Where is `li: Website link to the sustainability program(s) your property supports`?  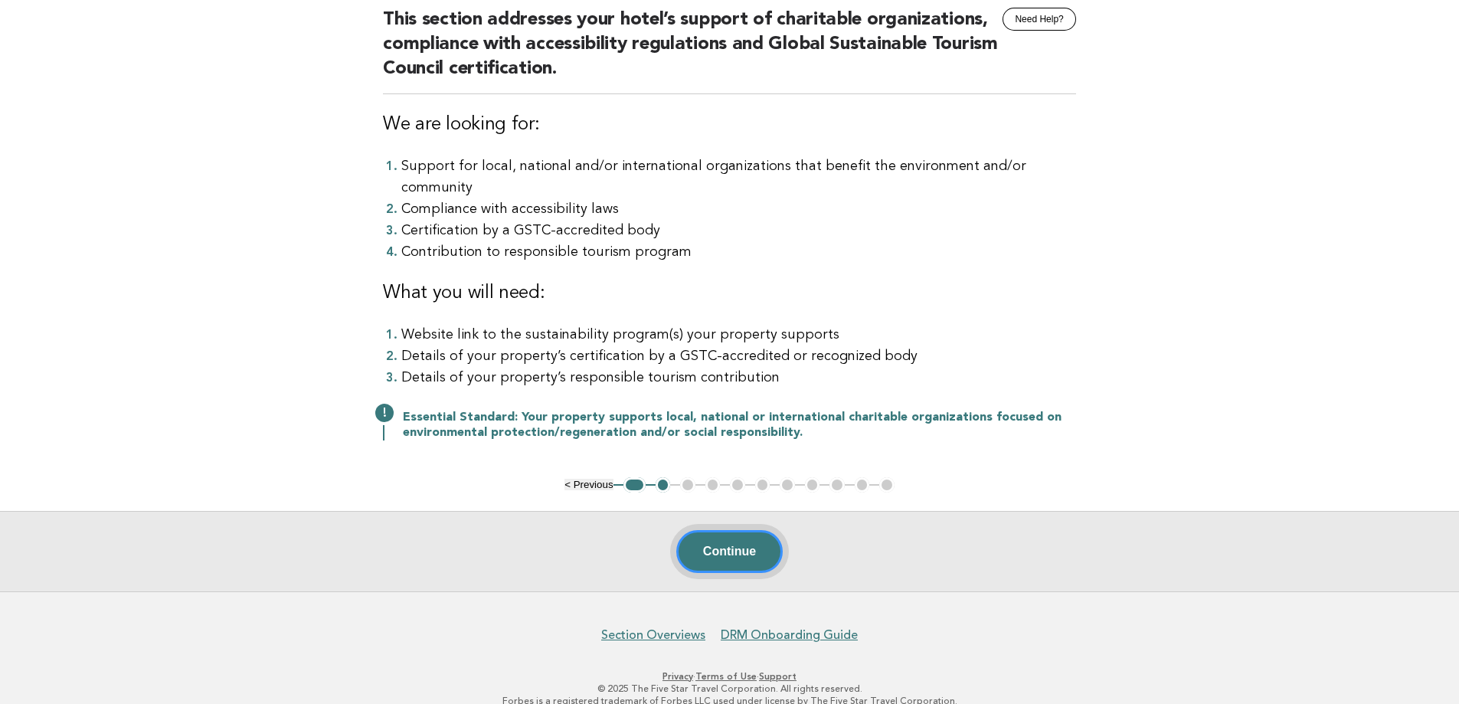 li: Website link to the sustainability program(s) your property supports is located at coordinates (738, 335).